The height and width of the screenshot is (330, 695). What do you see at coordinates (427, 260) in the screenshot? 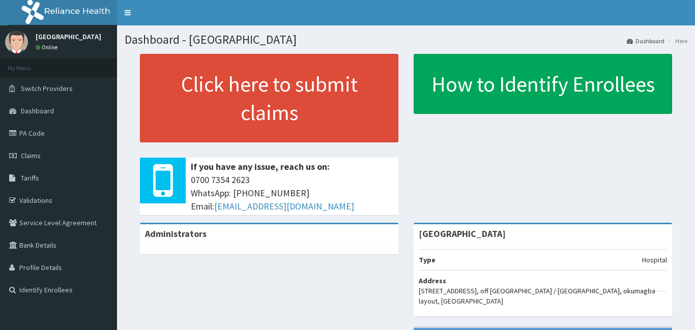
I see `b: Type` at bounding box center [427, 260].